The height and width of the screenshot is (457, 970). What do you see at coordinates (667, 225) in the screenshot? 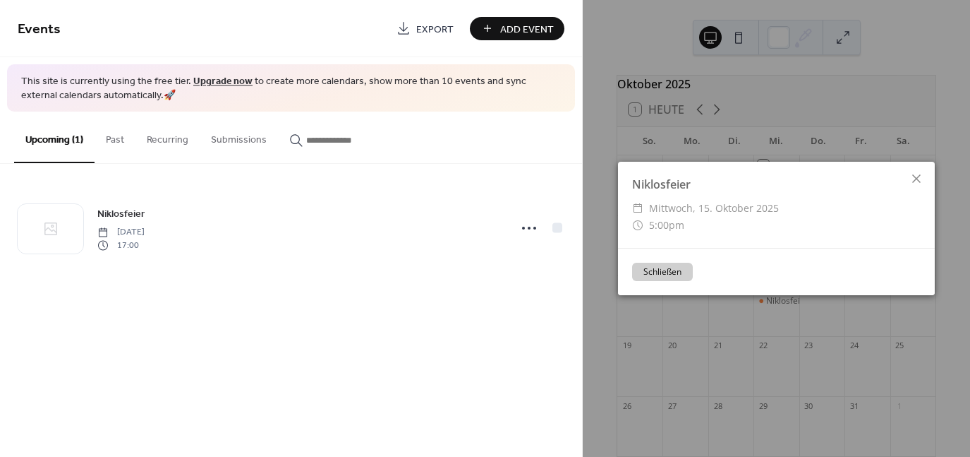
I see `span: 5:00pm` at bounding box center [667, 225].